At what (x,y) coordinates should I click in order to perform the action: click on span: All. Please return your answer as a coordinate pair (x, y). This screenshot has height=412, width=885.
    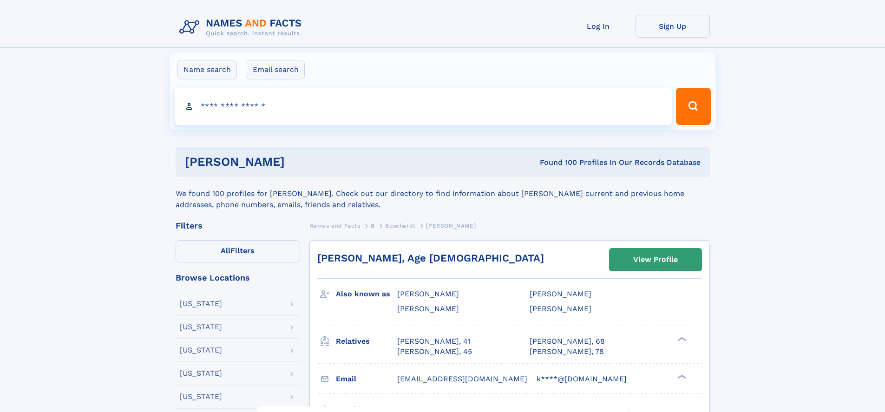
    Looking at the image, I should click on (225, 250).